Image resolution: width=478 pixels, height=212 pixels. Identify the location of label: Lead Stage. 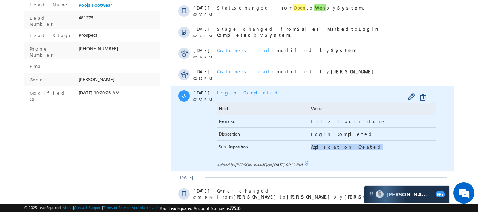
(51, 35).